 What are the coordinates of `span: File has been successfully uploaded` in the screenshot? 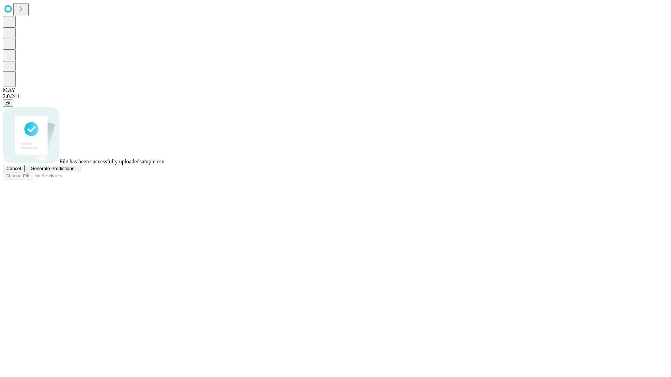 It's located at (99, 161).